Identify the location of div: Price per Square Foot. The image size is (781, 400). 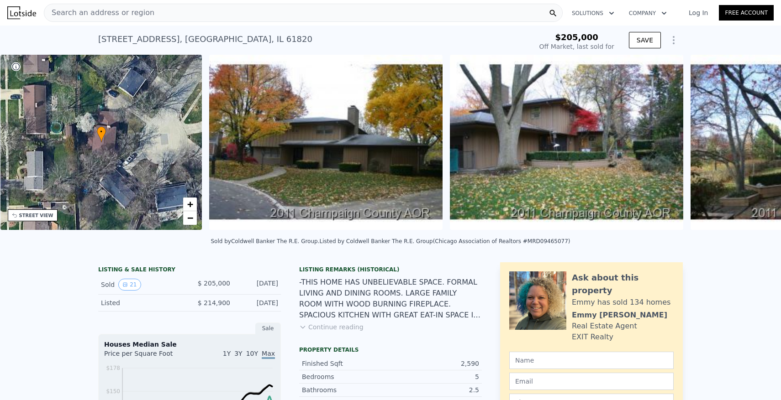
(147, 357).